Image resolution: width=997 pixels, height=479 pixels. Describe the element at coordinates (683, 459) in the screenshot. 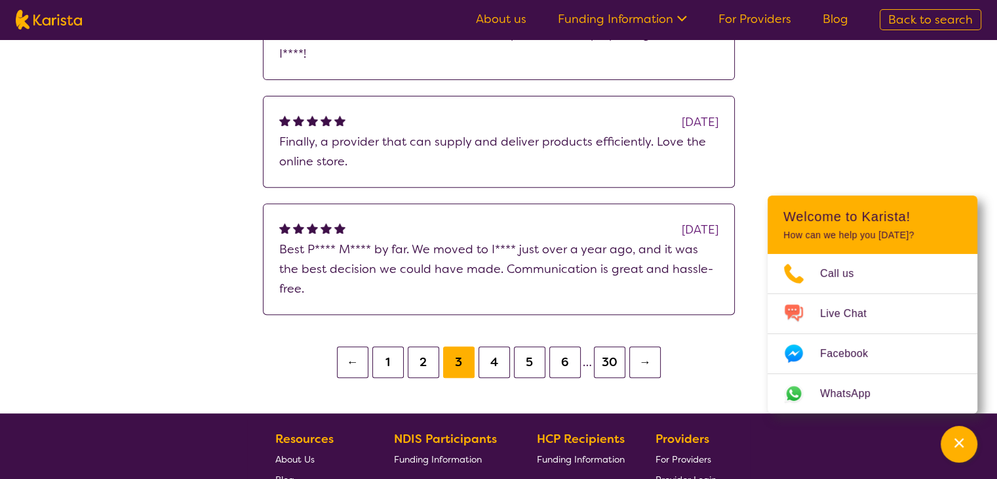

I see `span: For Providers` at that location.